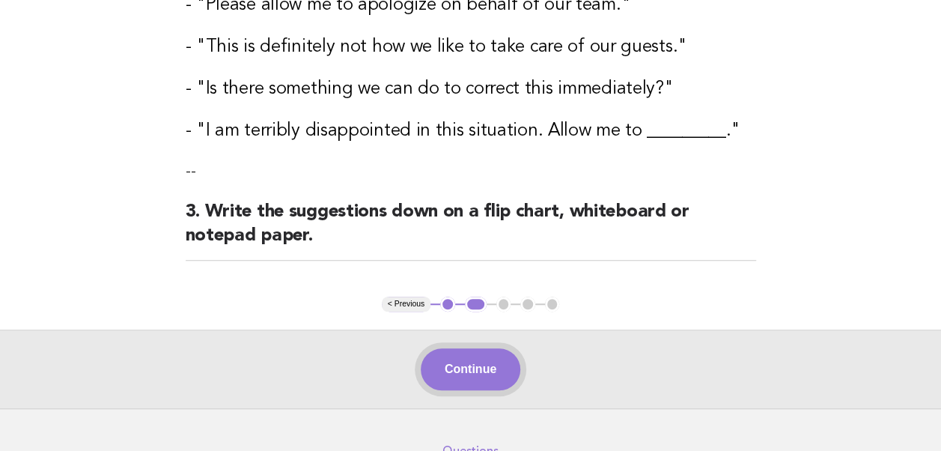 The width and height of the screenshot is (941, 451). I want to click on button: 1, so click(448, 304).